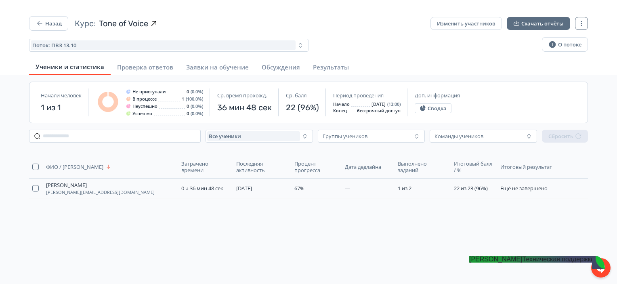  I want to click on span: Затрачено времени, so click(205, 167).